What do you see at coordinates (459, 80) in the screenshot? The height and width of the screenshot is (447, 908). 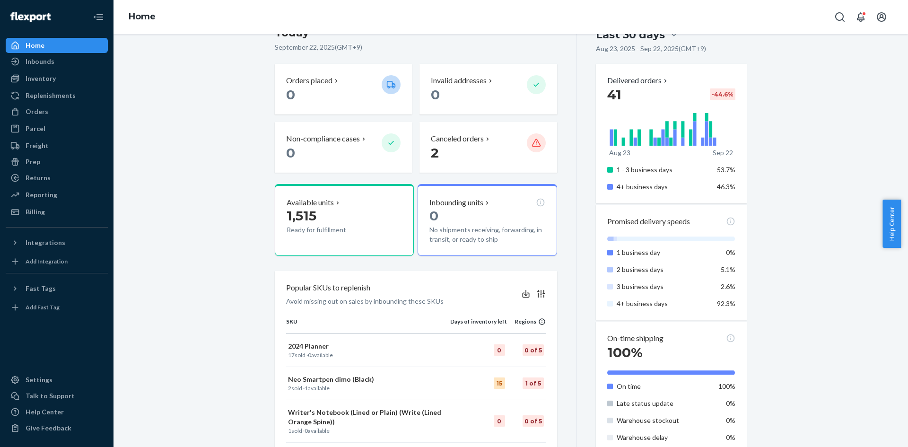 I see `p: Invalid addresses` at bounding box center [459, 80].